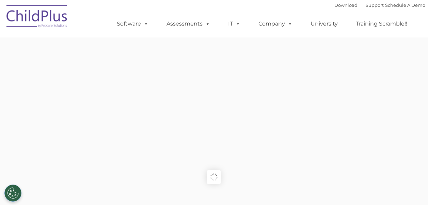  What do you see at coordinates (133, 24) in the screenshot?
I see `a: Software` at bounding box center [133, 24].